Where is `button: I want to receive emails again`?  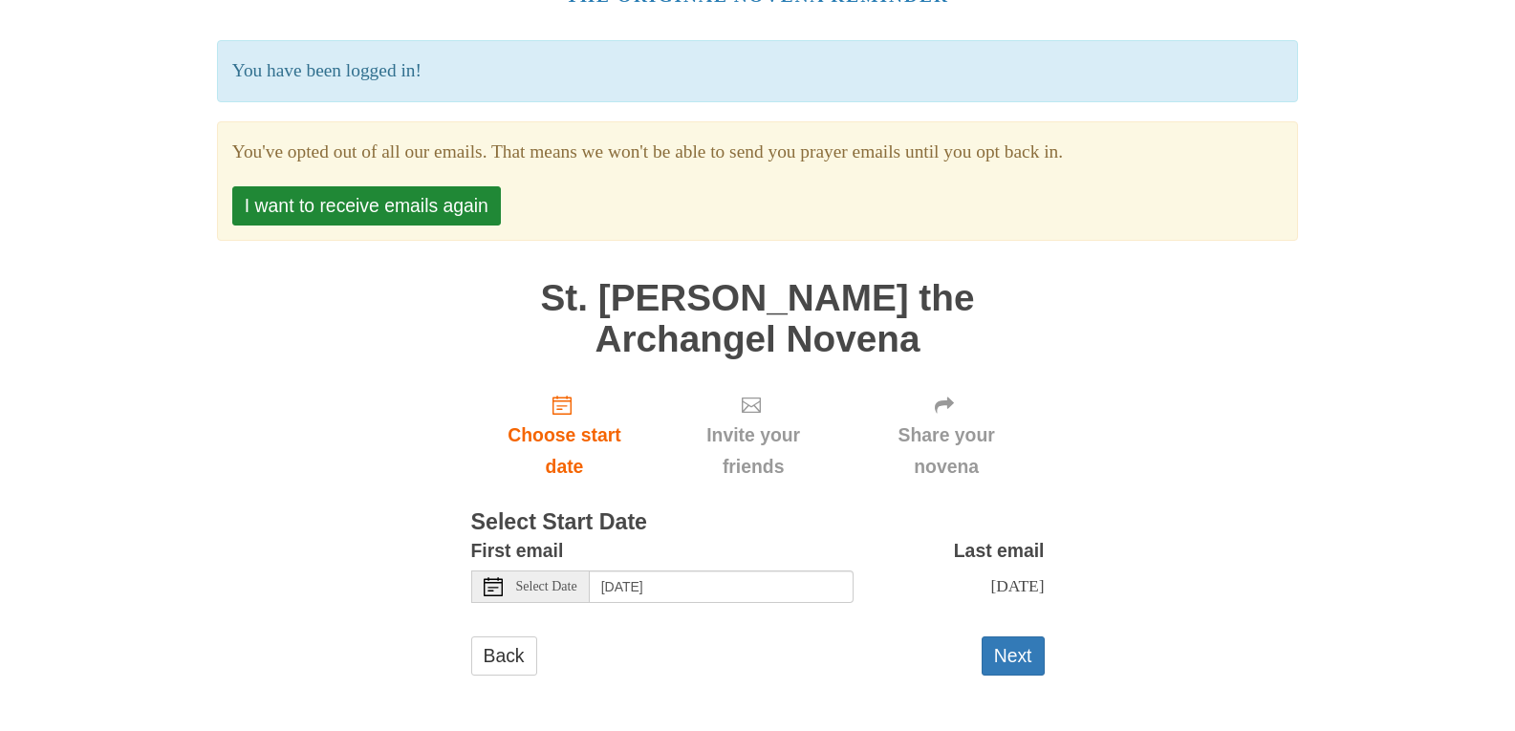 button: I want to receive emails again is located at coordinates (366, 206).